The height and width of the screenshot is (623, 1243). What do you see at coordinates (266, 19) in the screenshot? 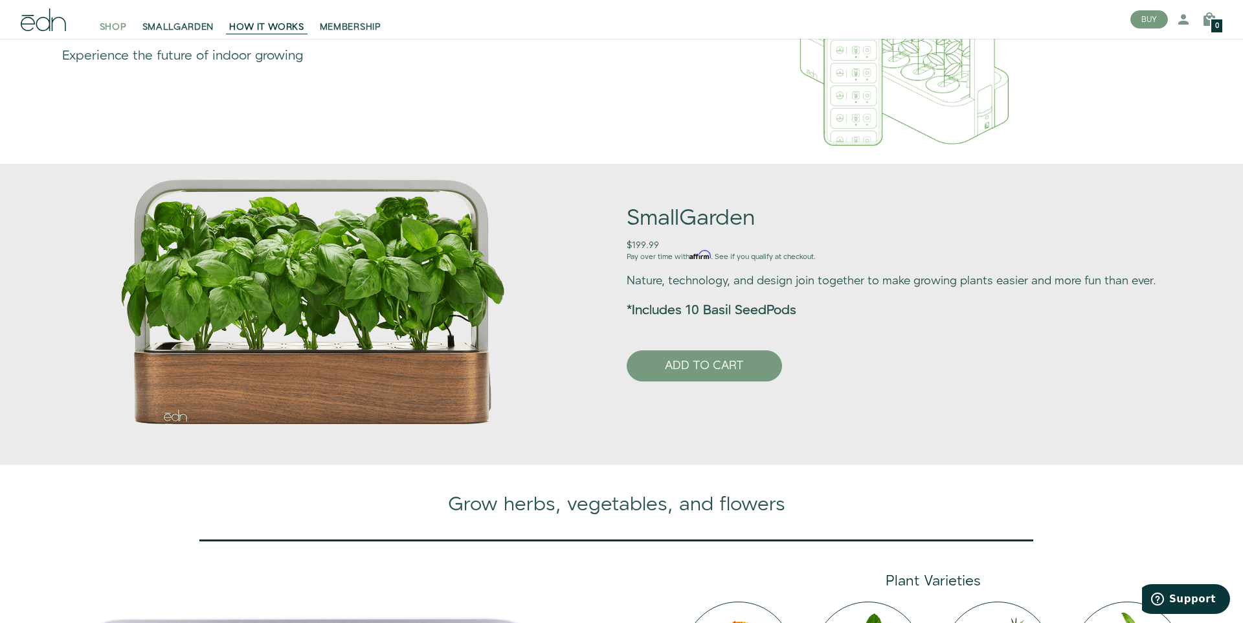
I see `a: HOW IT WORKS` at bounding box center [266, 19].